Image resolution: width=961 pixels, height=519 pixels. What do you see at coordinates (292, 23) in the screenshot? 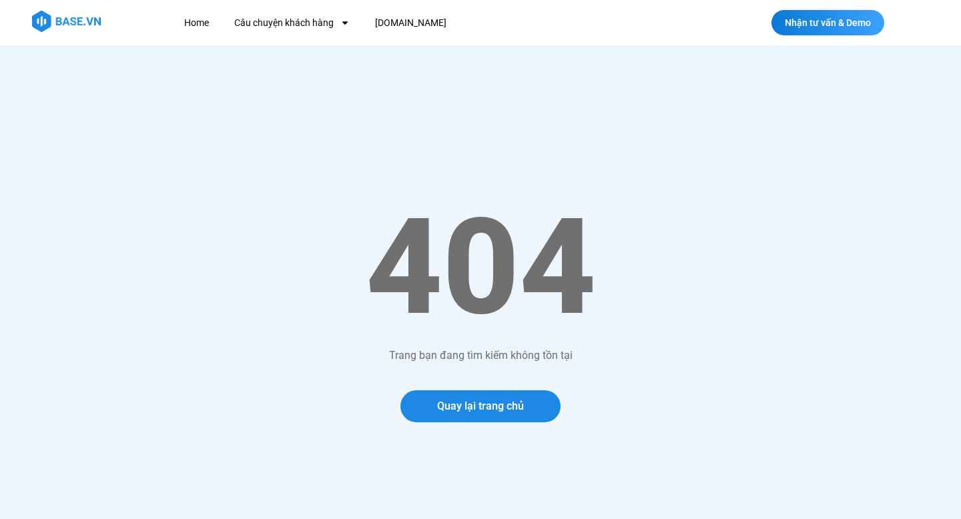
I see `a: Câu chuyện khách hàng` at bounding box center [292, 23].